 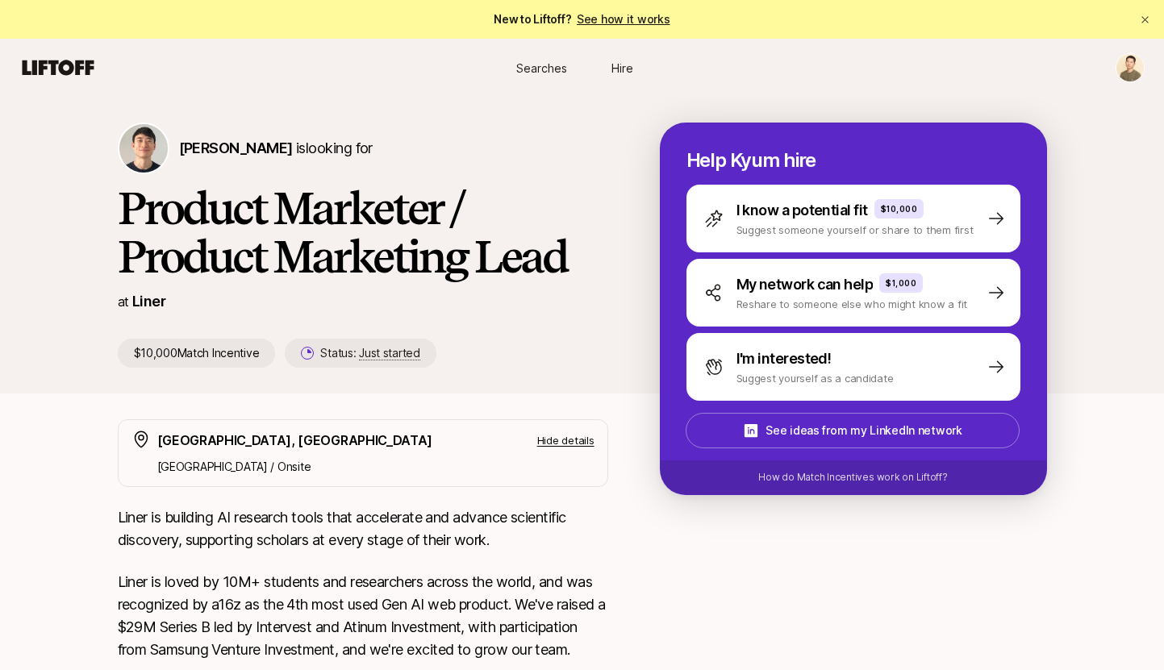 I want to click on span: New to Liftoff?, so click(x=582, y=19).